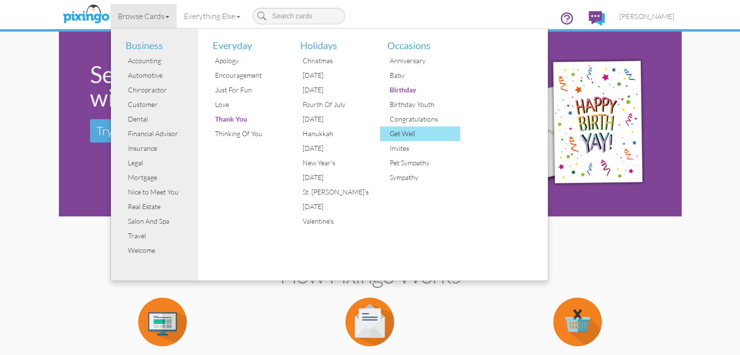 The image size is (740, 355). Describe the element at coordinates (420, 134) in the screenshot. I see `a: Get Well` at that location.